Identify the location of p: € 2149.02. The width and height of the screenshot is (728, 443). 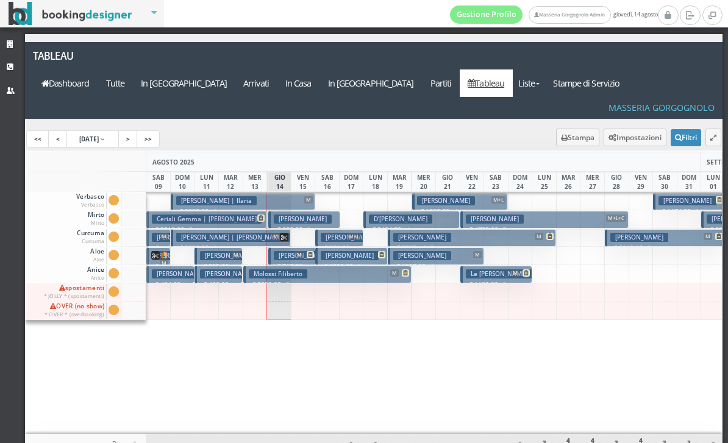
(665, 248).